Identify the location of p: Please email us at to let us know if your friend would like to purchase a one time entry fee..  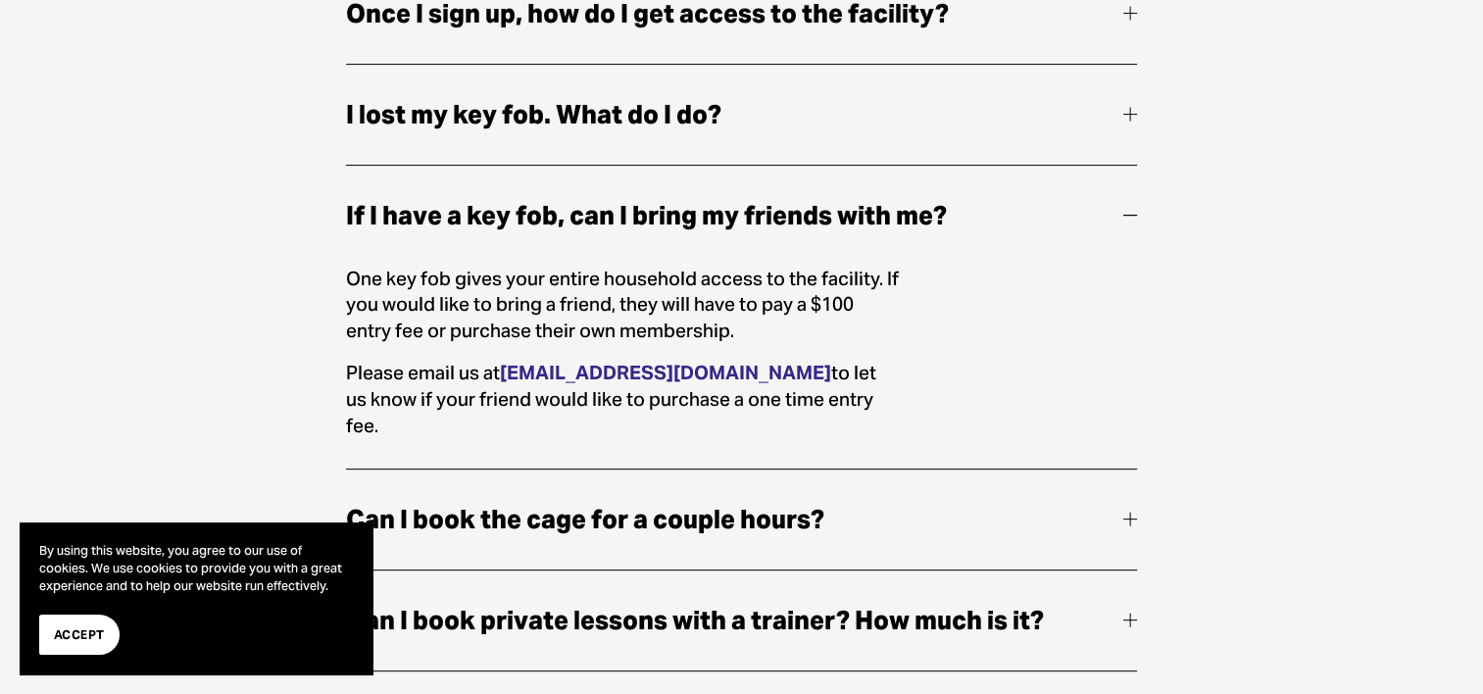
(623, 399).